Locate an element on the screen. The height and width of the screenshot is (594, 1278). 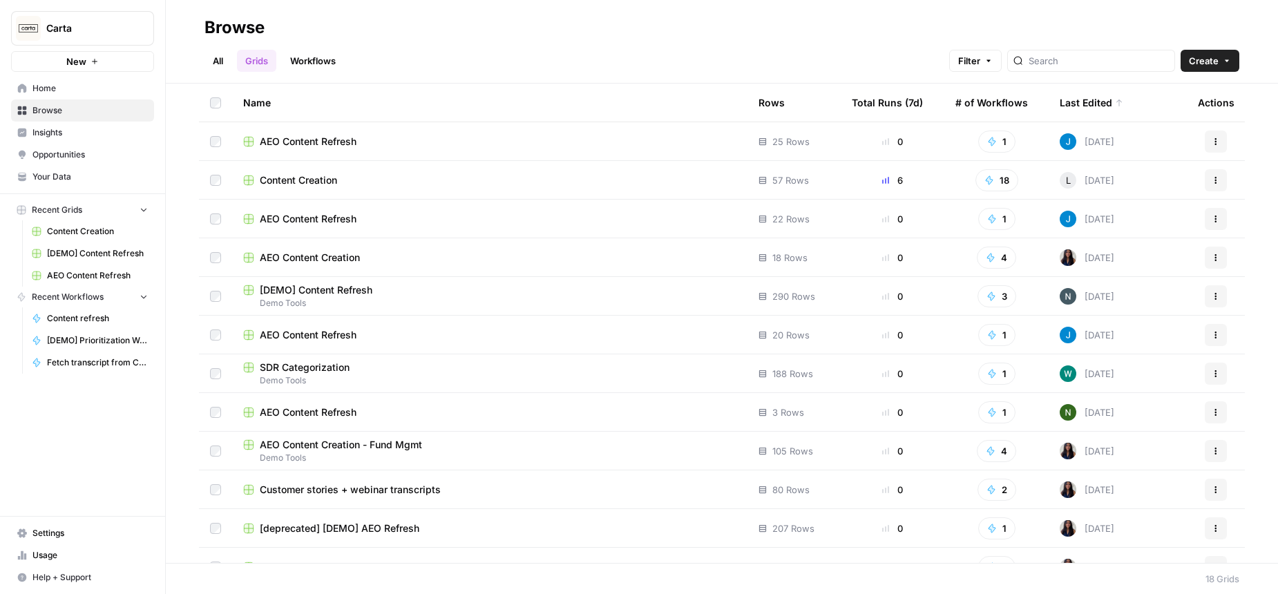
span: 290 Rows is located at coordinates (794, 296).